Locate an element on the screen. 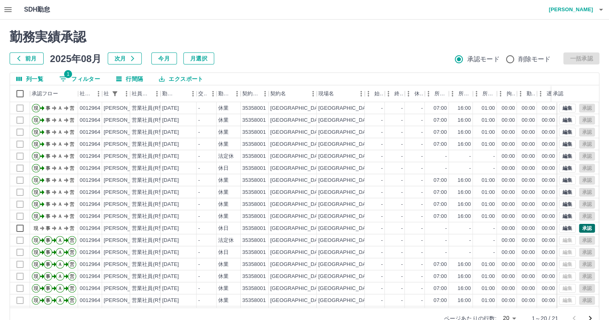  div: 承認 is located at coordinates (572, 94).